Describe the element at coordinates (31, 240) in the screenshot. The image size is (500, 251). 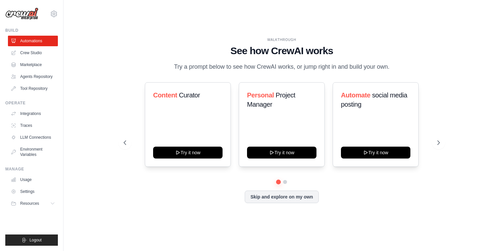
I see `button: Logout` at that location.